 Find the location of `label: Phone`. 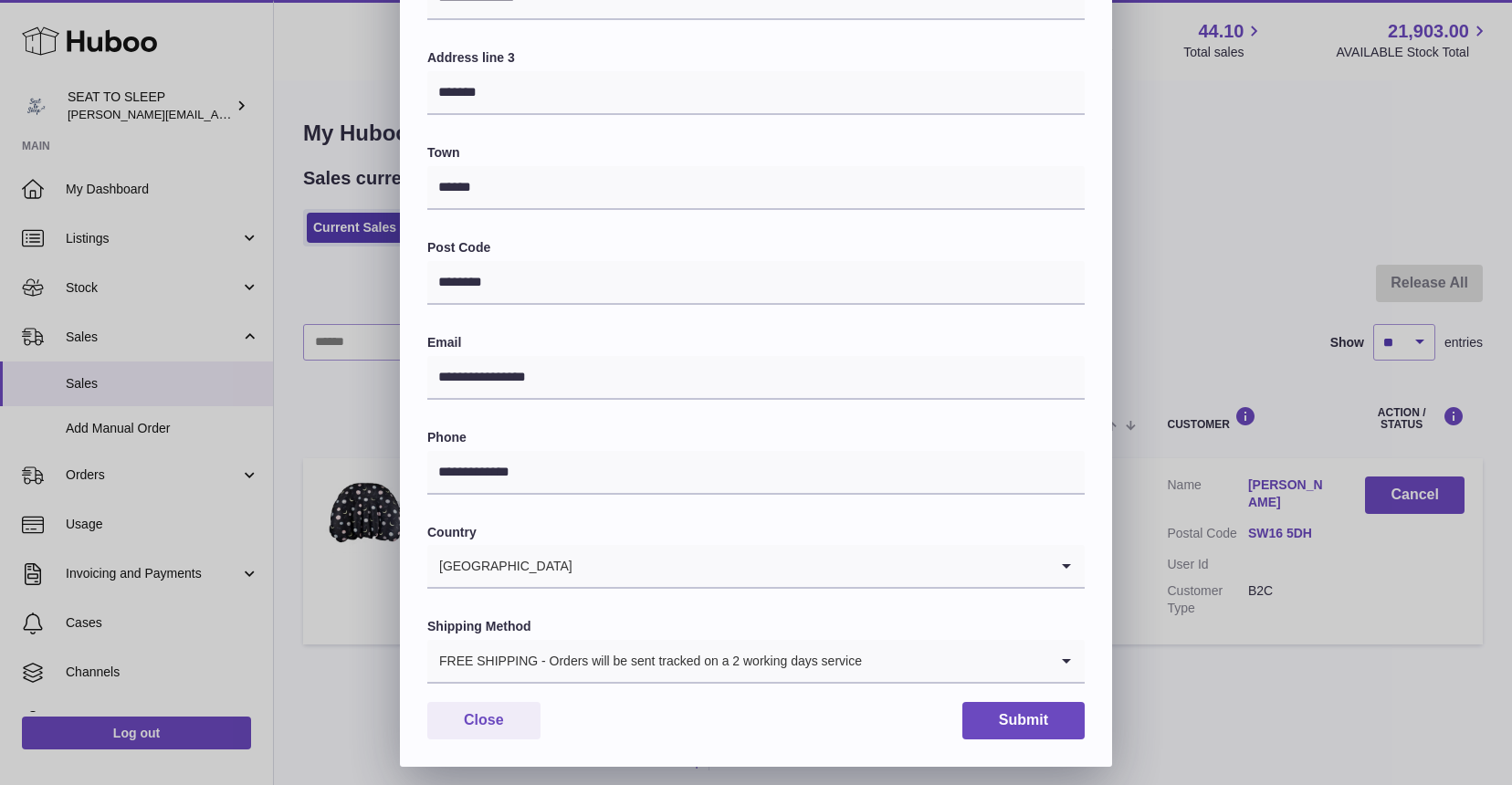

label: Phone is located at coordinates (756, 438).